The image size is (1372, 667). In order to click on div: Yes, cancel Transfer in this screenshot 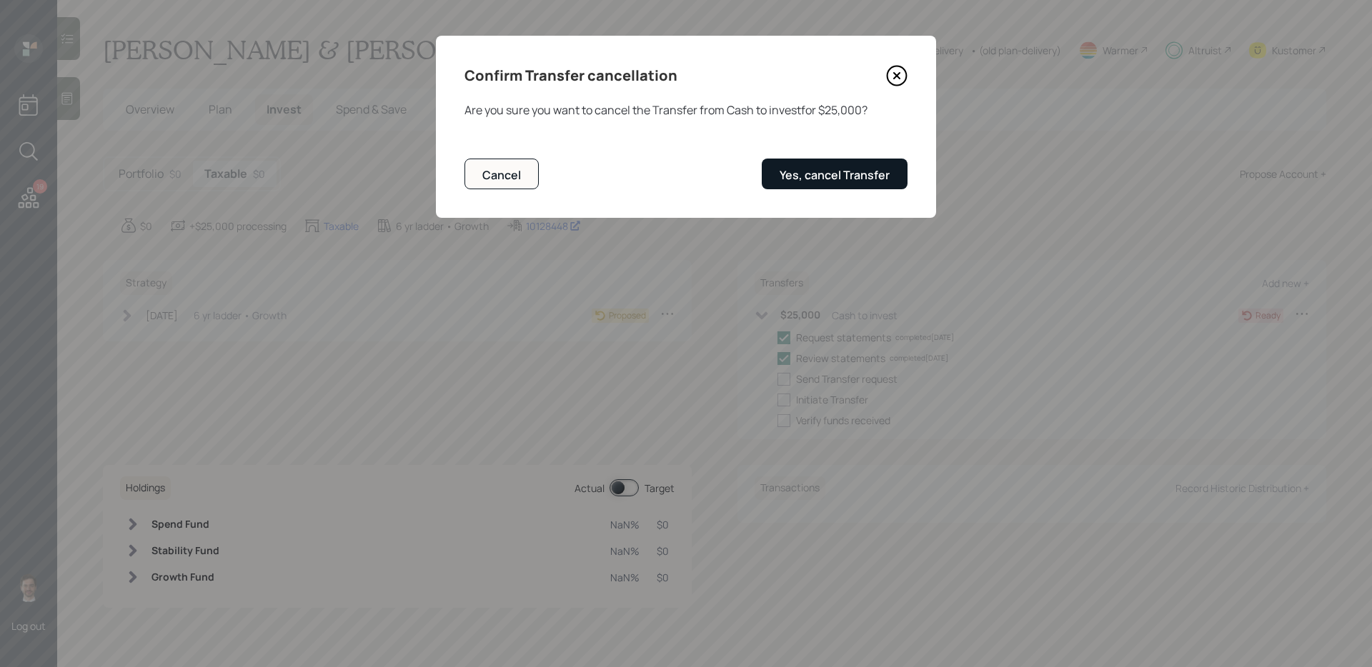, I will do `click(835, 175)`.